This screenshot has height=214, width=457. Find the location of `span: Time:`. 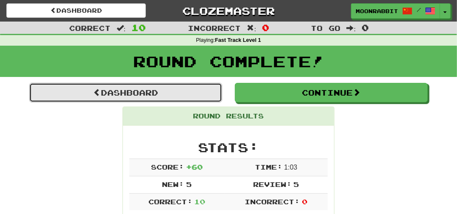

span: Time: is located at coordinates (268, 167).